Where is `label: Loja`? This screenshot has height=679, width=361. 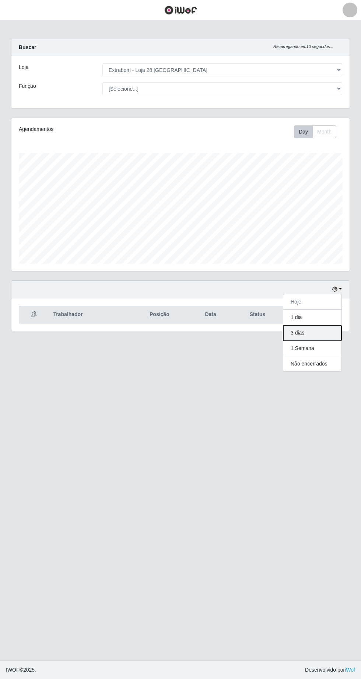
label: Loja is located at coordinates (24, 67).